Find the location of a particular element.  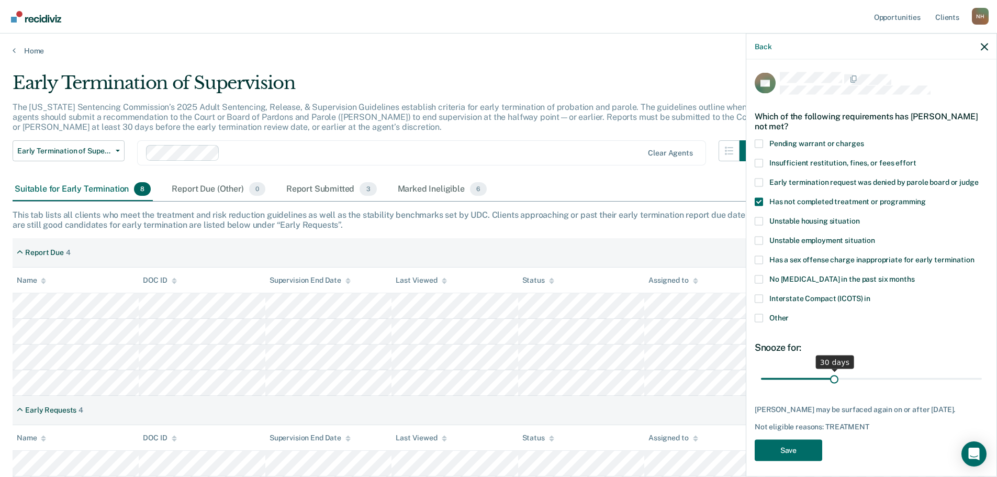

button: Back is located at coordinates (763, 46).